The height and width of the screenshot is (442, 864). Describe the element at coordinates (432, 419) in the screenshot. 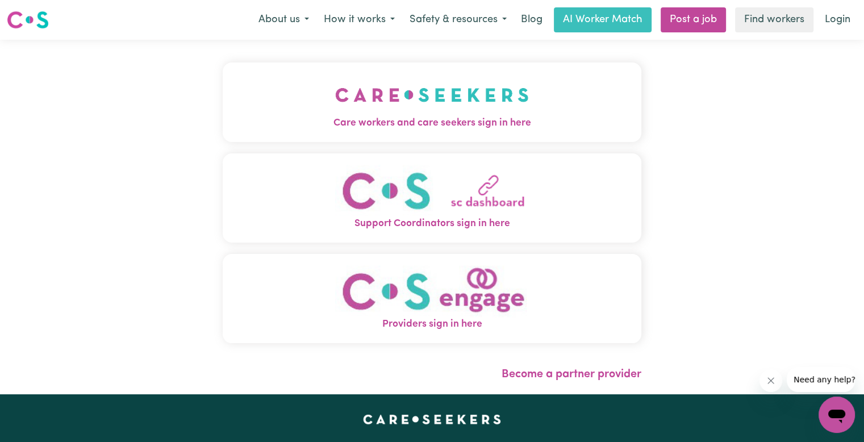

I see `a: Careseekers home page` at that location.